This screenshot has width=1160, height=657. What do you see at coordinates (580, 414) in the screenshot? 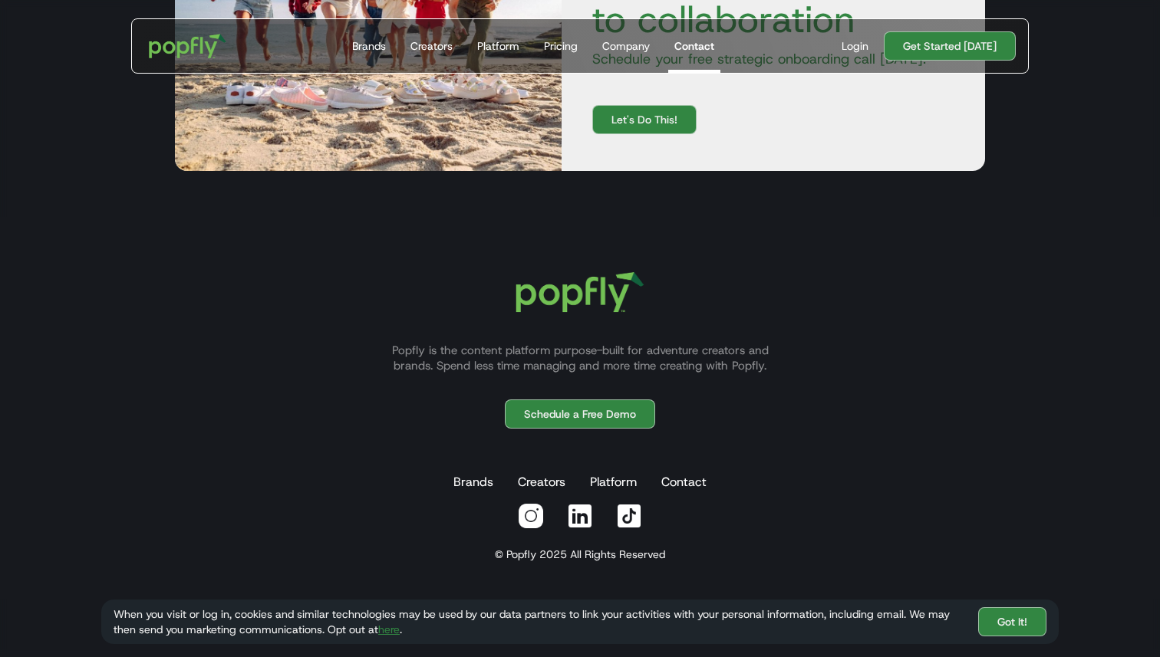
I see `a: Schedule a Free Demo` at bounding box center [580, 414].